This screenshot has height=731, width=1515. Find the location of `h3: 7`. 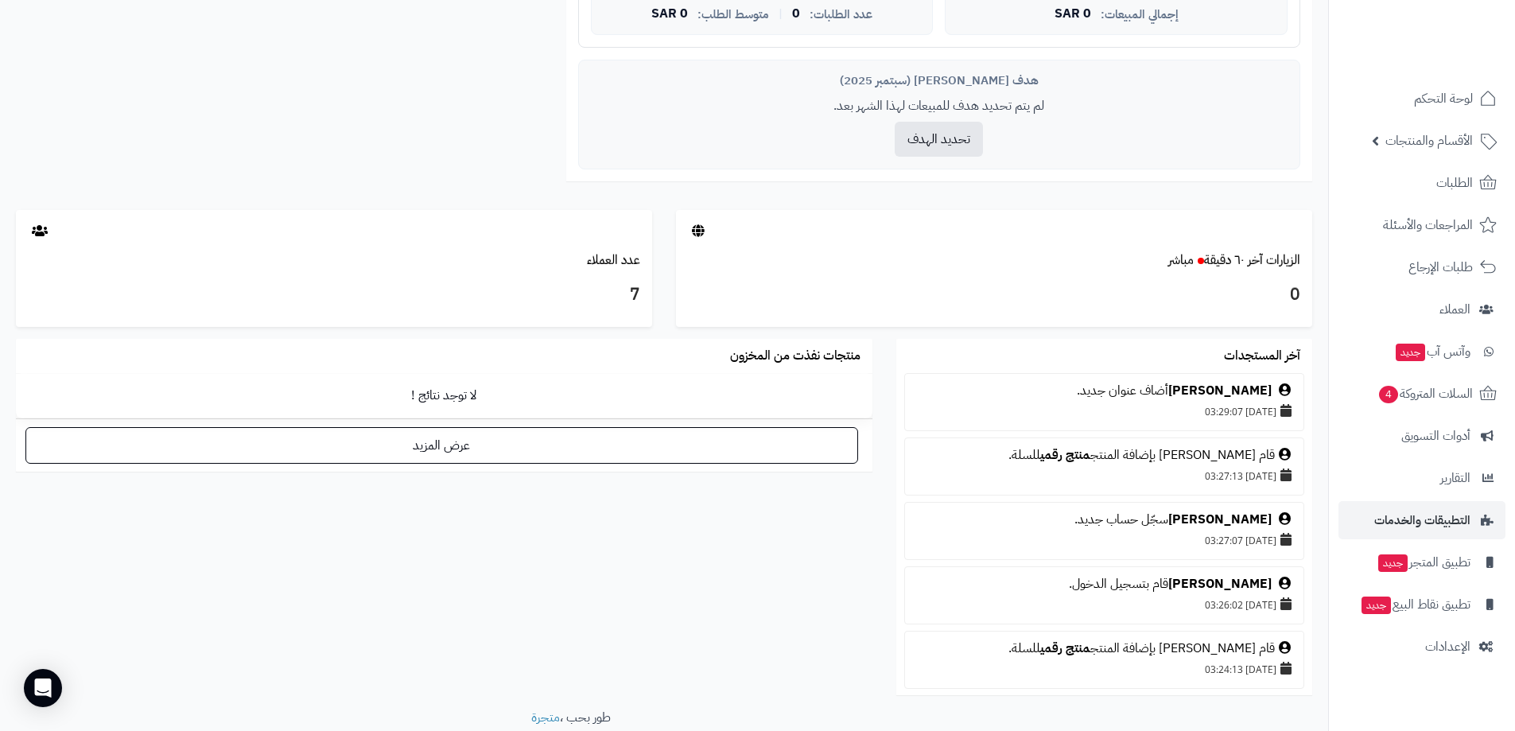

h3: 7 is located at coordinates (334, 295).